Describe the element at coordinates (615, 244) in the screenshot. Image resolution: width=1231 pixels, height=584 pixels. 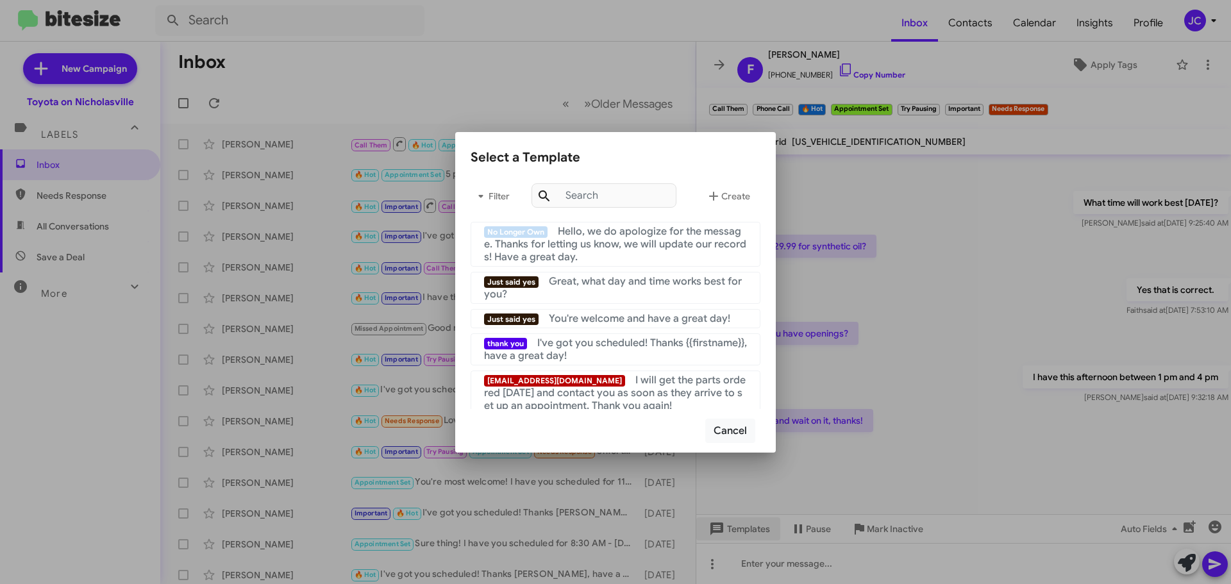
I see `span: Hello, we do apologize for the message. Thanks for letting us know, we will update our records! H...` at that location.